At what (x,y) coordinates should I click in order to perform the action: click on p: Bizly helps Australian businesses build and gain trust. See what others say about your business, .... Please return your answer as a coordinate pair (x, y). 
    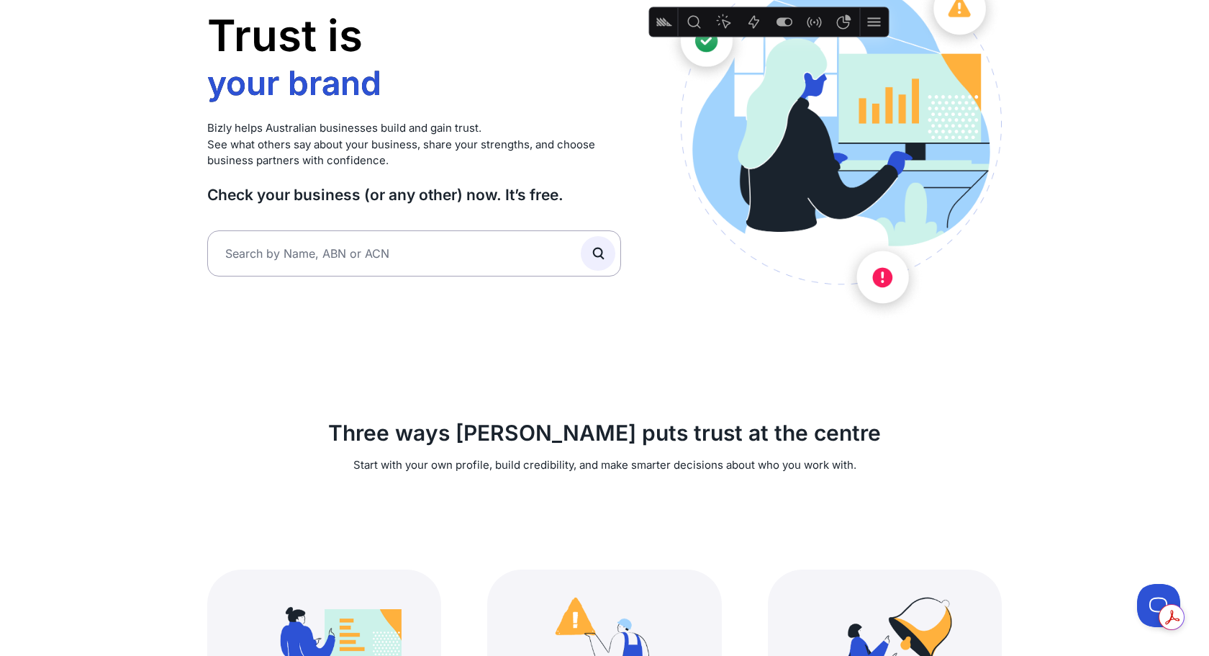
    Looking at the image, I should click on (414, 145).